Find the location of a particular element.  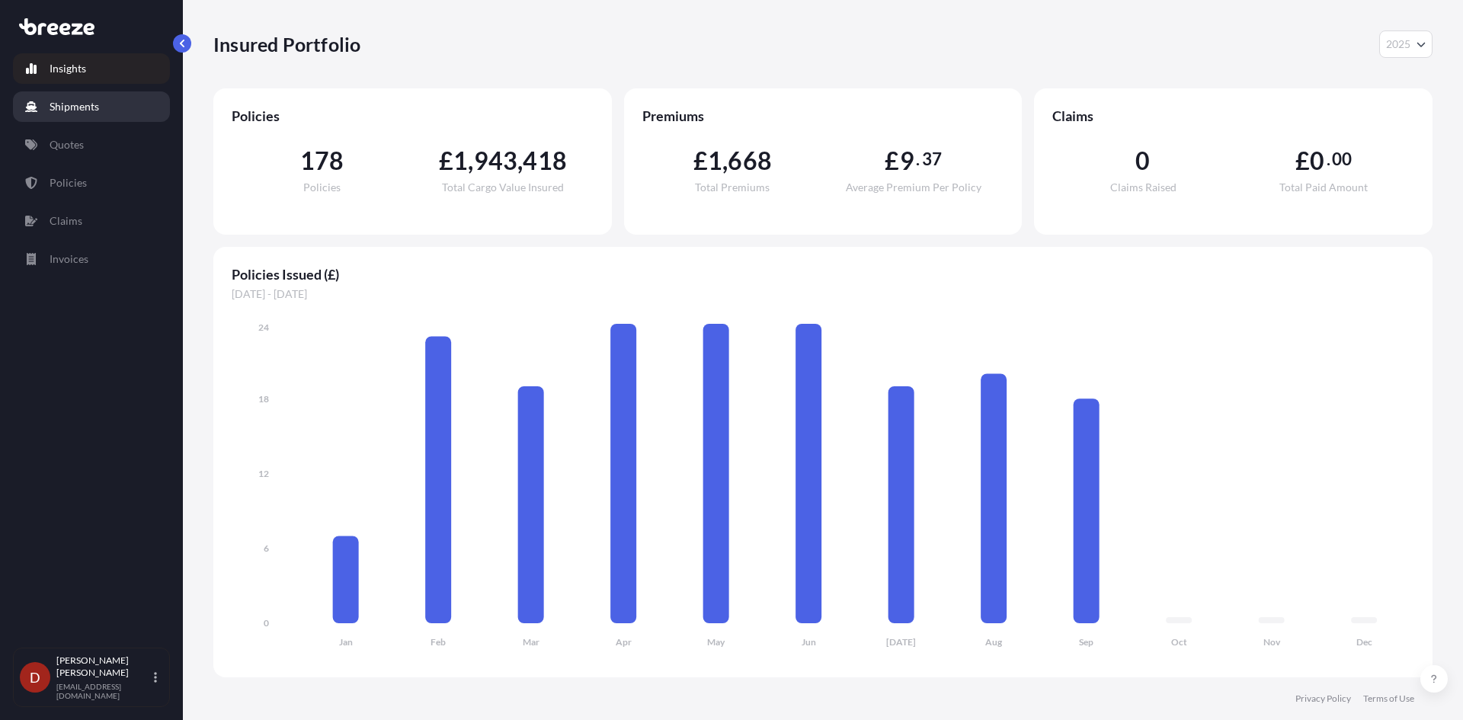

span: 00 is located at coordinates (1342, 159).